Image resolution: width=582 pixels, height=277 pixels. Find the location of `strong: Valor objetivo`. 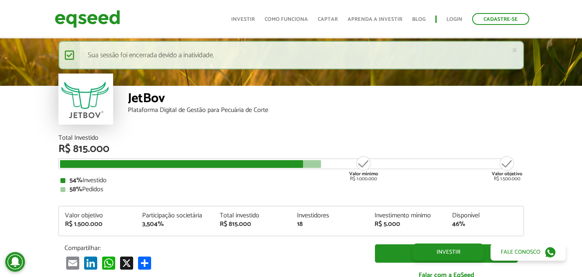

strong: Valor objetivo is located at coordinates (507, 174).